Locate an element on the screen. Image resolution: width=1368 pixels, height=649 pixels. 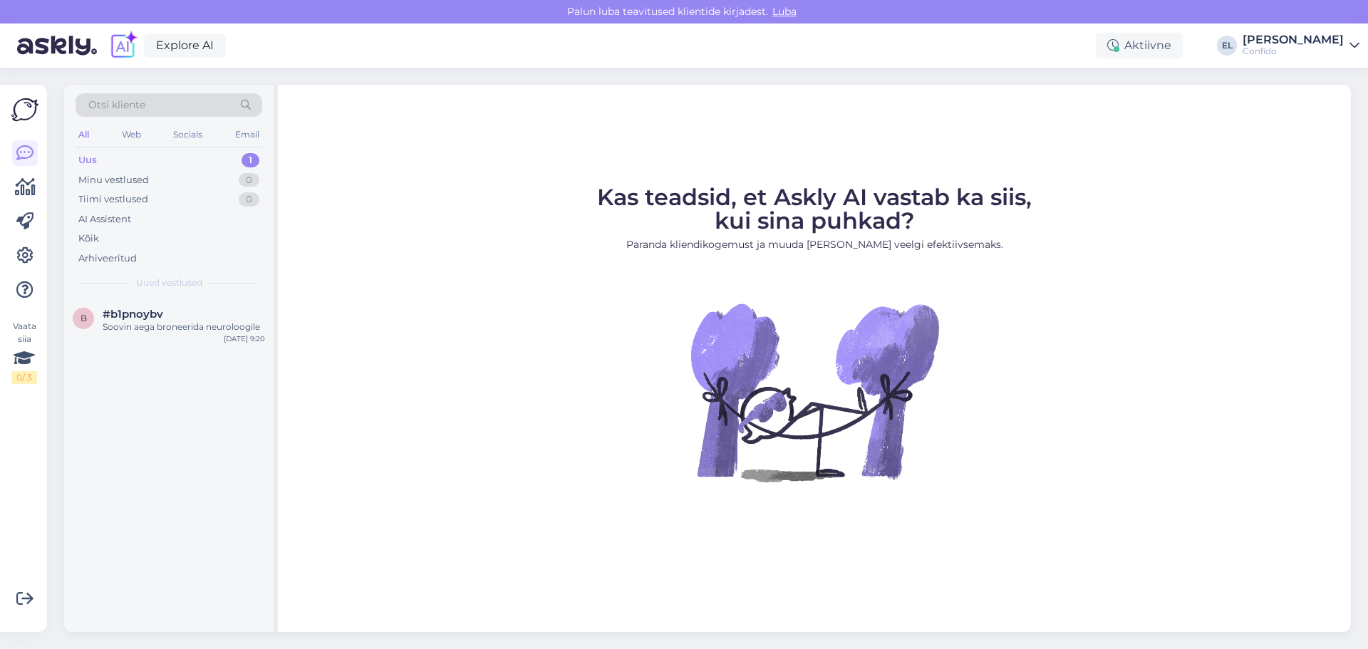
span: Otsi kliente is located at coordinates (117, 105).